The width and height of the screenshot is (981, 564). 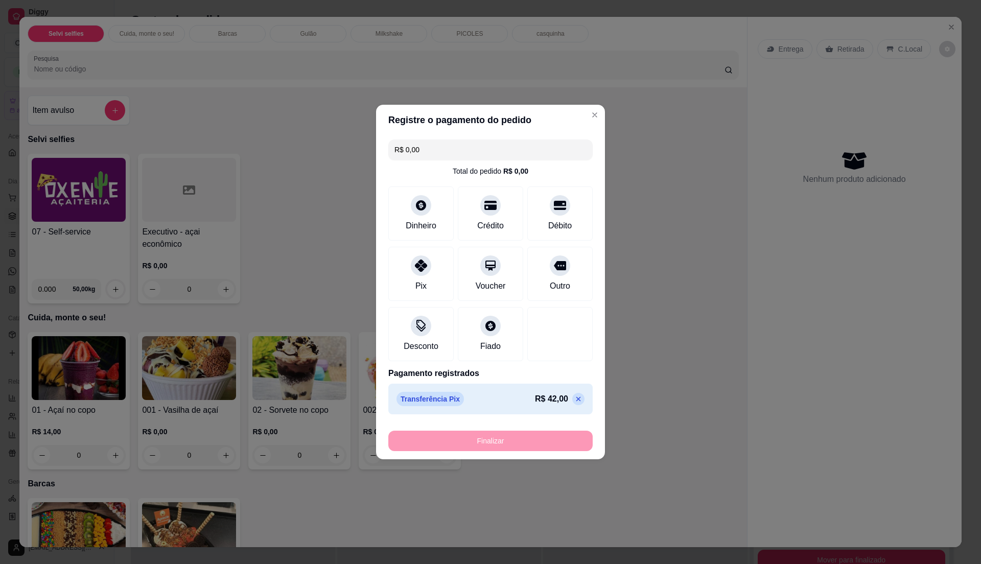 What do you see at coordinates (491, 374) in the screenshot?
I see `p: Pagamento registrados` at bounding box center [491, 374].